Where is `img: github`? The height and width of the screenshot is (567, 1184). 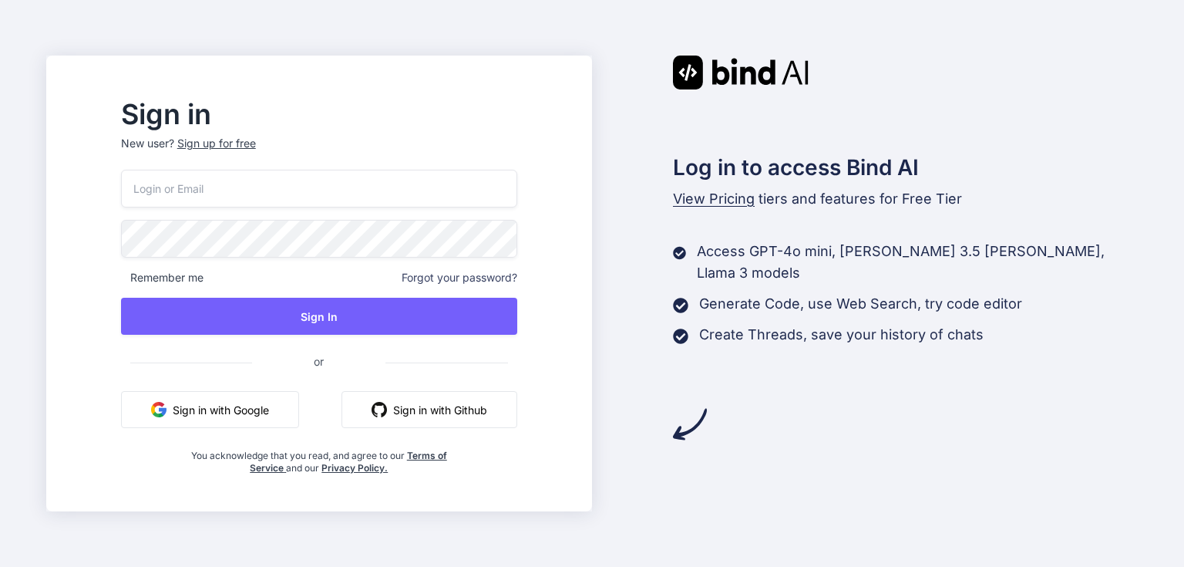 img: github is located at coordinates (379, 409).